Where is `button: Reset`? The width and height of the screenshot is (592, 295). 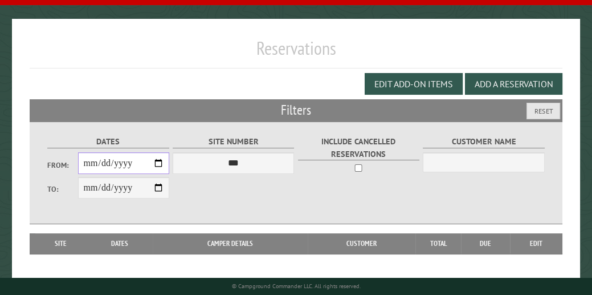 button: Reset is located at coordinates (543, 111).